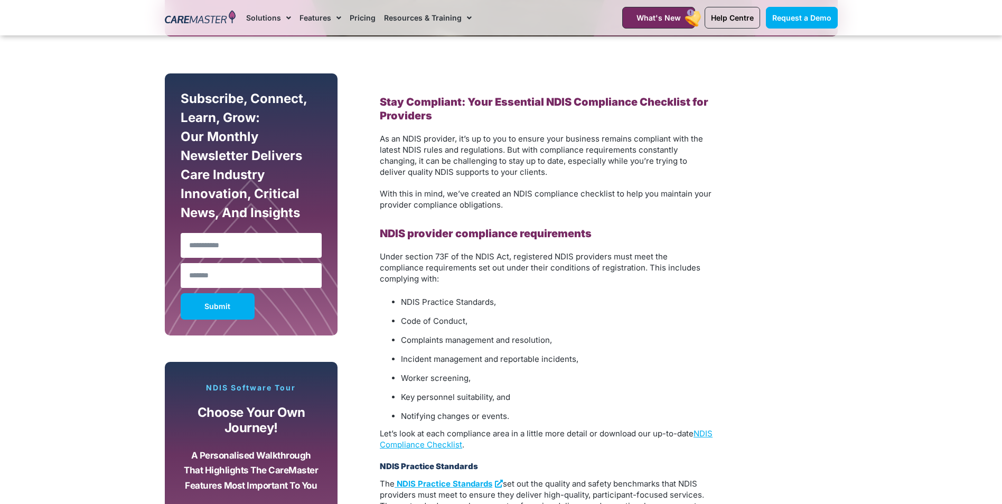 The image size is (1002, 504). Describe the element at coordinates (732, 17) in the screenshot. I see `span: Help Centre` at that location.